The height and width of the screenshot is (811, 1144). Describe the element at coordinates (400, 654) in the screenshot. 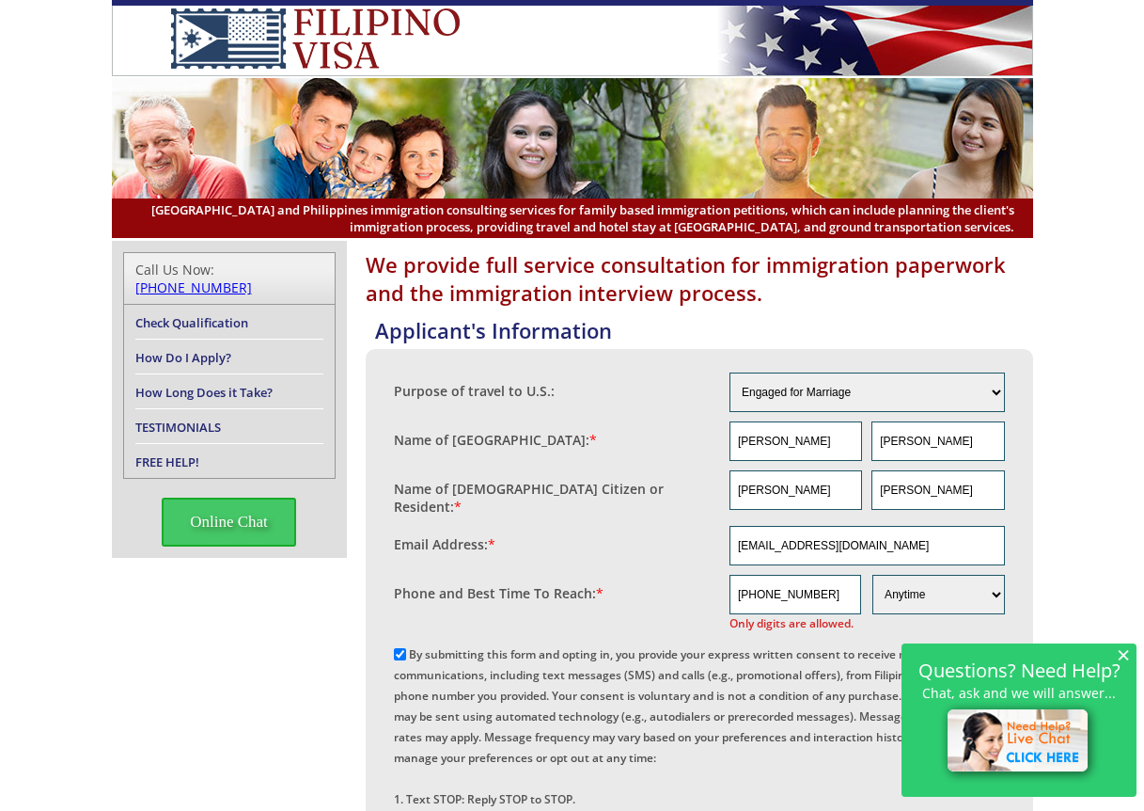

I see `input: By submitting this form and opting in, you provide your express written consent to receive market...` at that location.